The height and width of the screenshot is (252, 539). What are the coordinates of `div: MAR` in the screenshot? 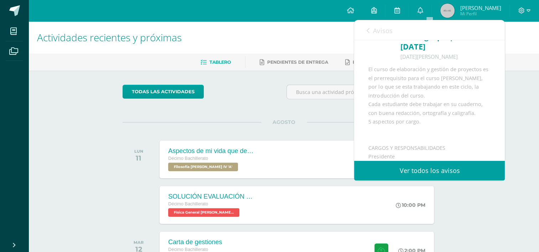 It's located at (139, 243).